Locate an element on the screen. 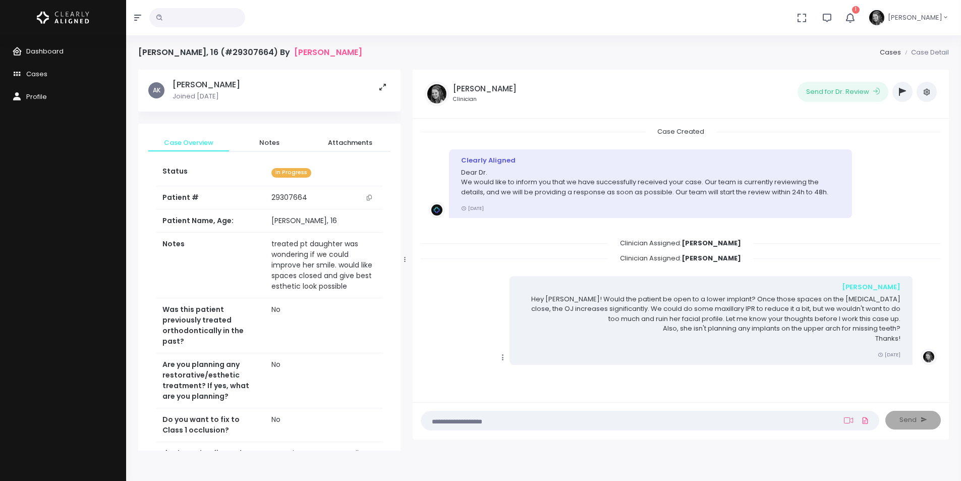  img: Header Avatar is located at coordinates (876, 18).